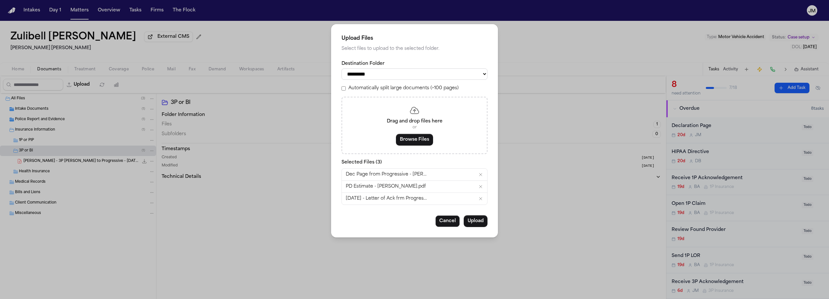 The width and height of the screenshot is (829, 299). I want to click on p: Select files to upload to the selected folder., so click(415, 49).